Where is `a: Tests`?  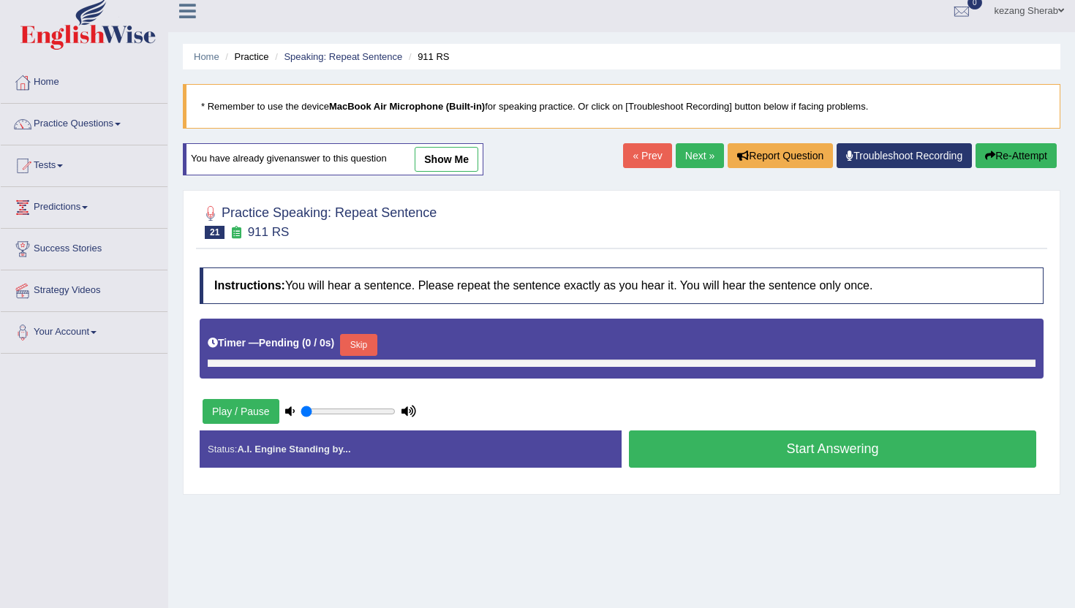 a: Tests is located at coordinates (84, 164).